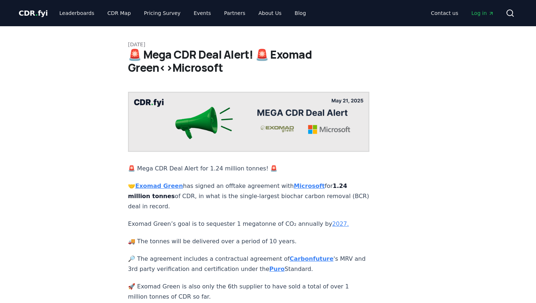 This screenshot has height=303, width=536. I want to click on a: CDR.fyi, so click(33, 13).